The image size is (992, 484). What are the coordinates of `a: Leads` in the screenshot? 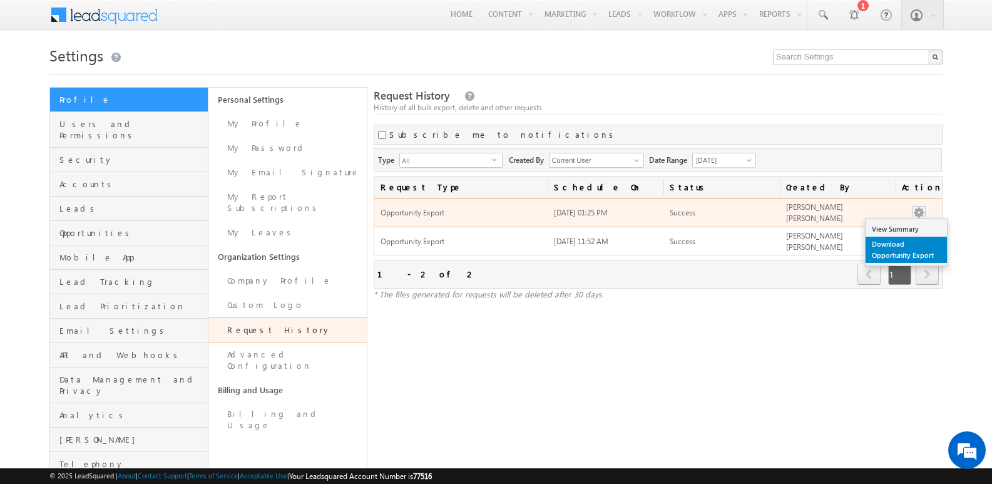 It's located at (129, 209).